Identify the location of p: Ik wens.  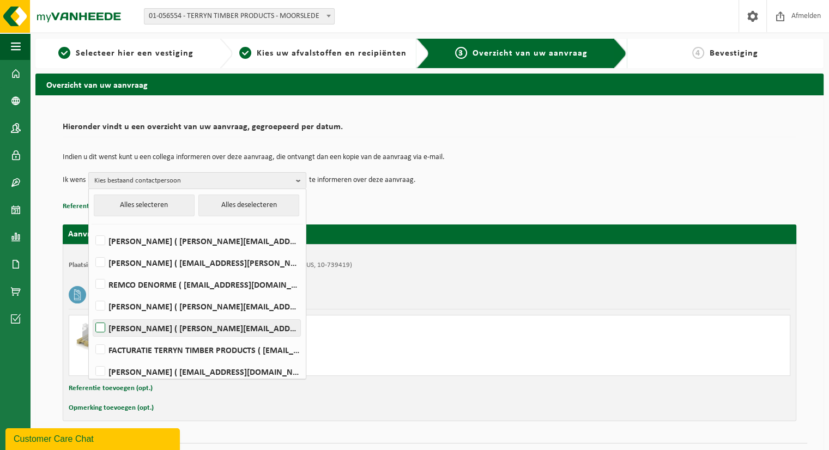
(74, 180).